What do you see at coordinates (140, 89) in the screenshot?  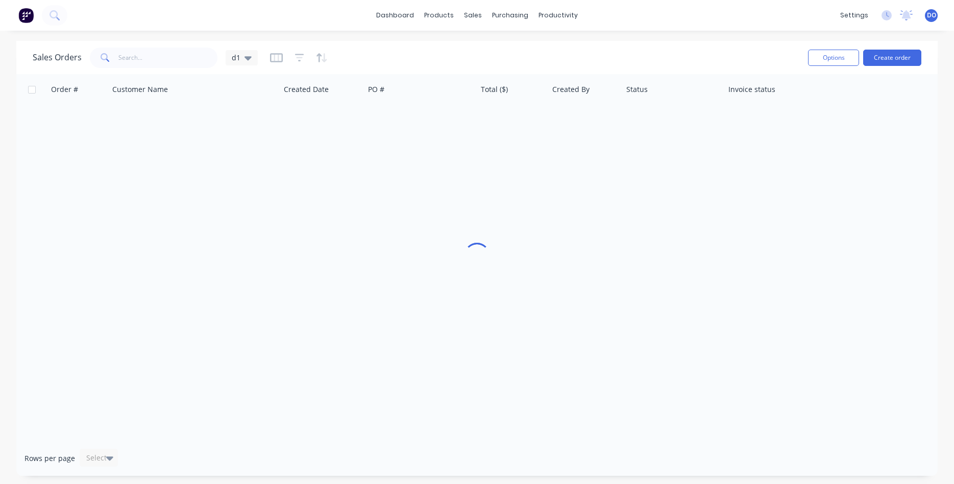 I see `div: Customer Name` at bounding box center [140, 89].